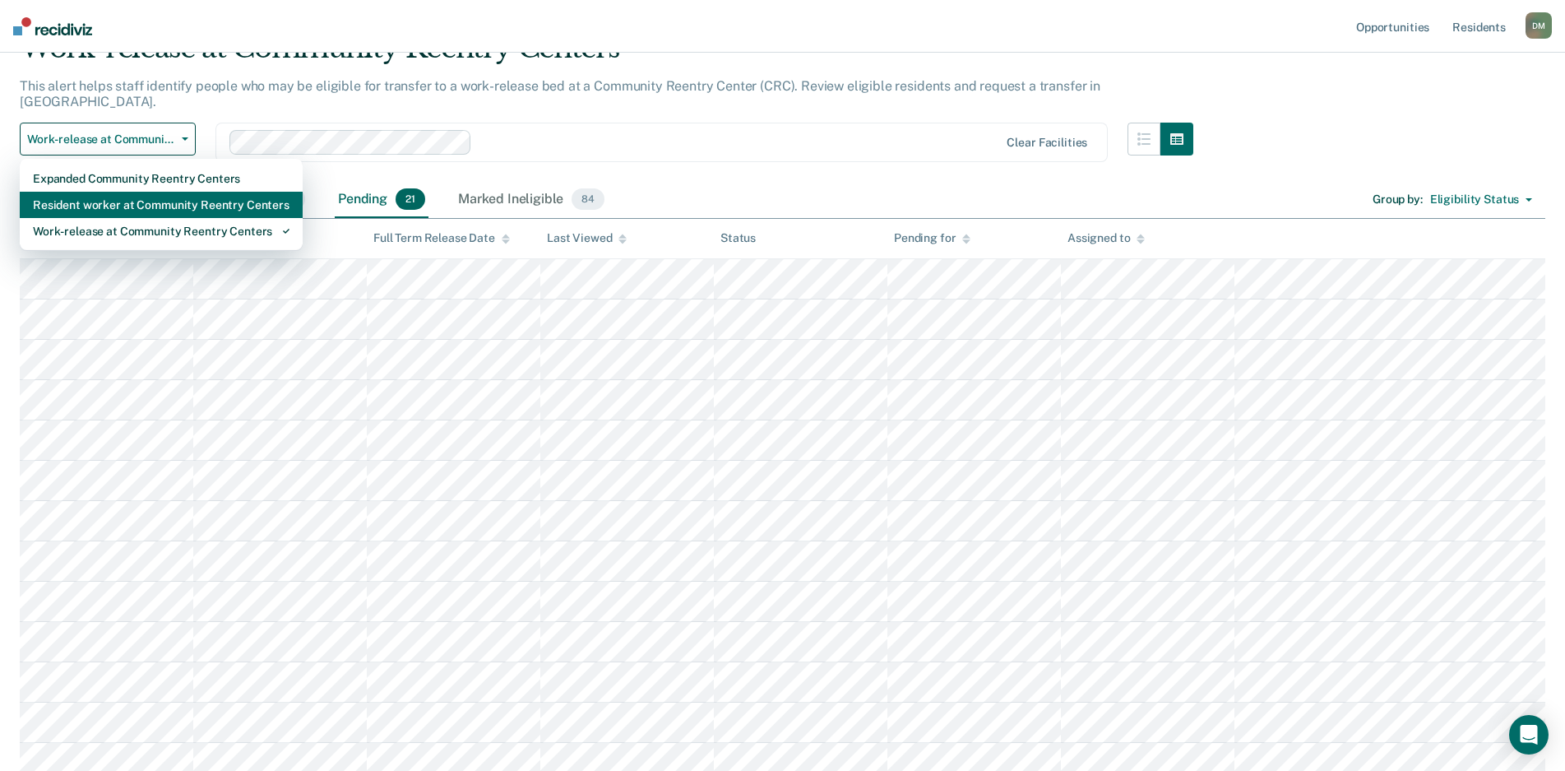 The image size is (1565, 771). Describe the element at coordinates (108, 139) in the screenshot. I see `button: Work-release at Community Reentry Centers` at that location.